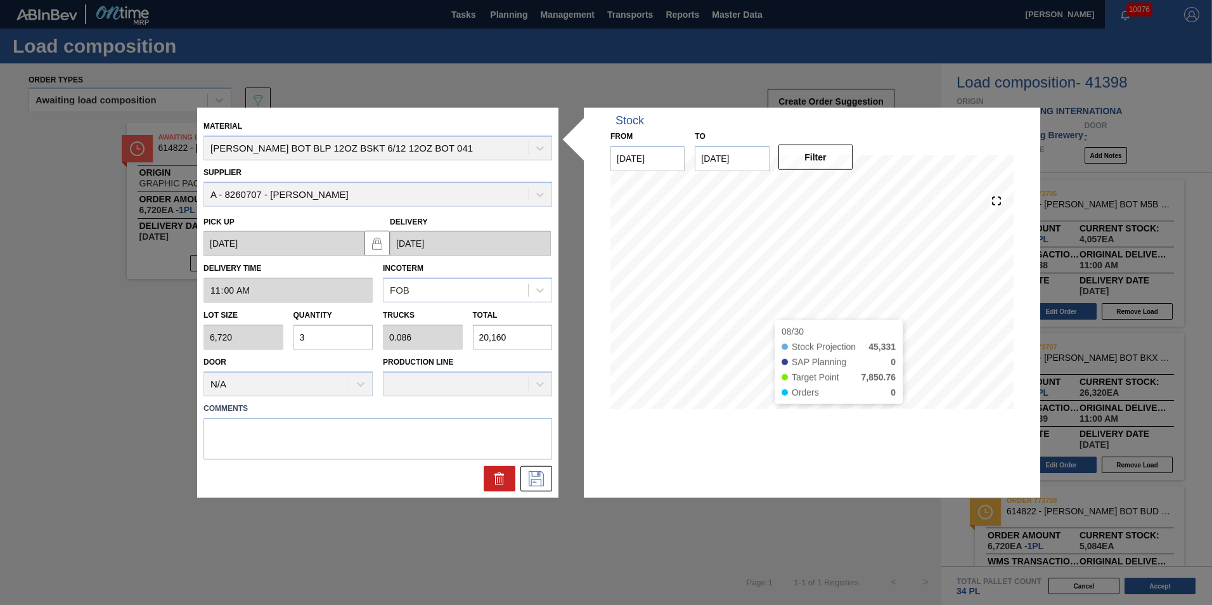 The image size is (1212, 605). Describe the element at coordinates (409, 221) in the screenshot. I see `label: Delivery` at that location.